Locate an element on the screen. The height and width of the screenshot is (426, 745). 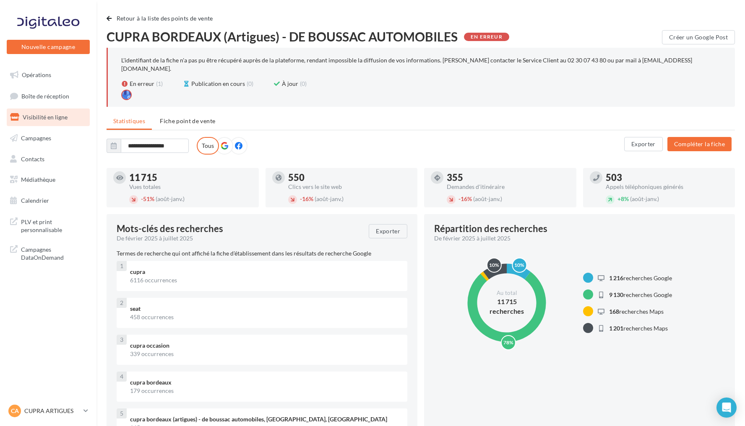
div: cupra bordeaux is located at coordinates (265, 383).